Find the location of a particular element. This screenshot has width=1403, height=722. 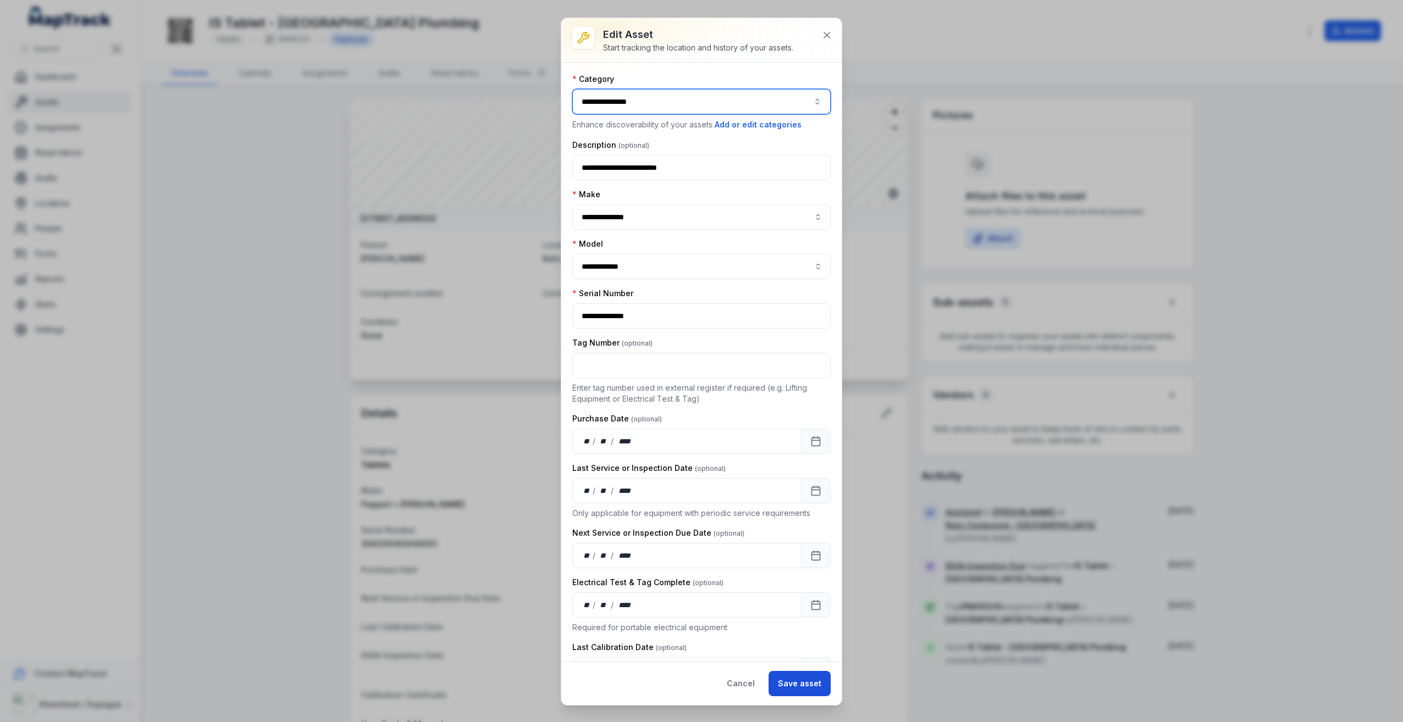

label: Category is located at coordinates (593, 79).